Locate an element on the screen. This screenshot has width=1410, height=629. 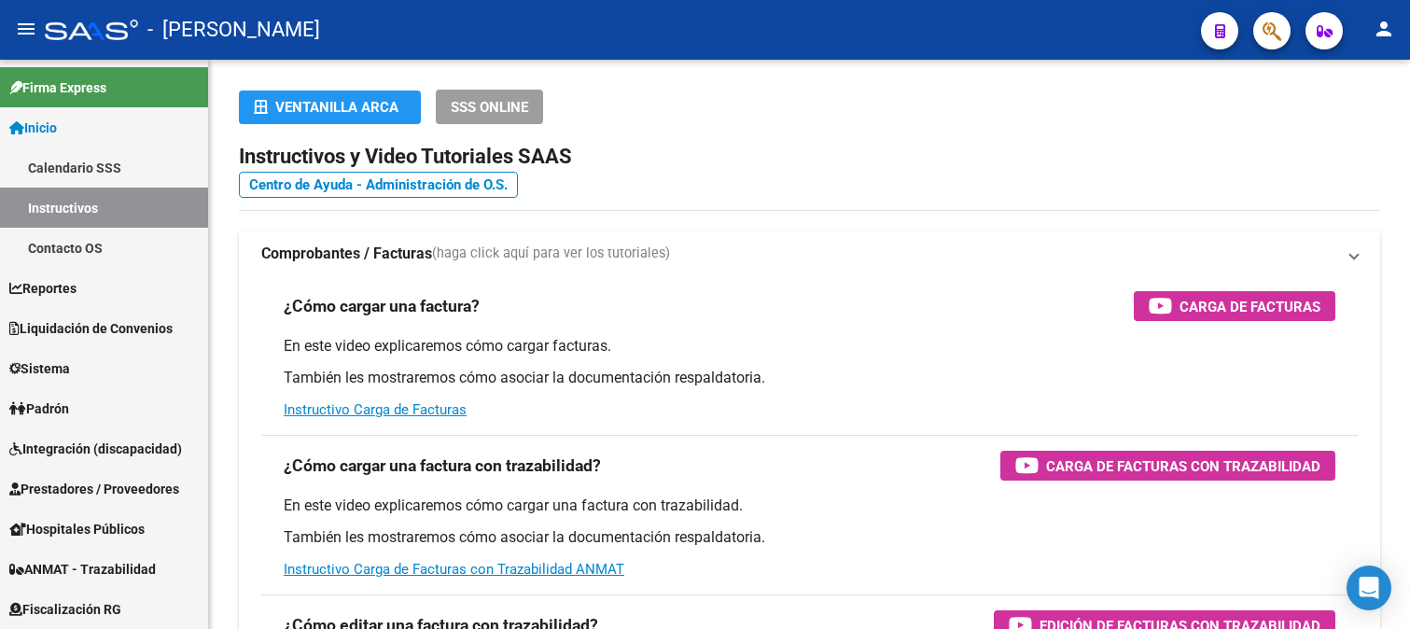
span: Liquidación de Convenios is located at coordinates (90, 328).